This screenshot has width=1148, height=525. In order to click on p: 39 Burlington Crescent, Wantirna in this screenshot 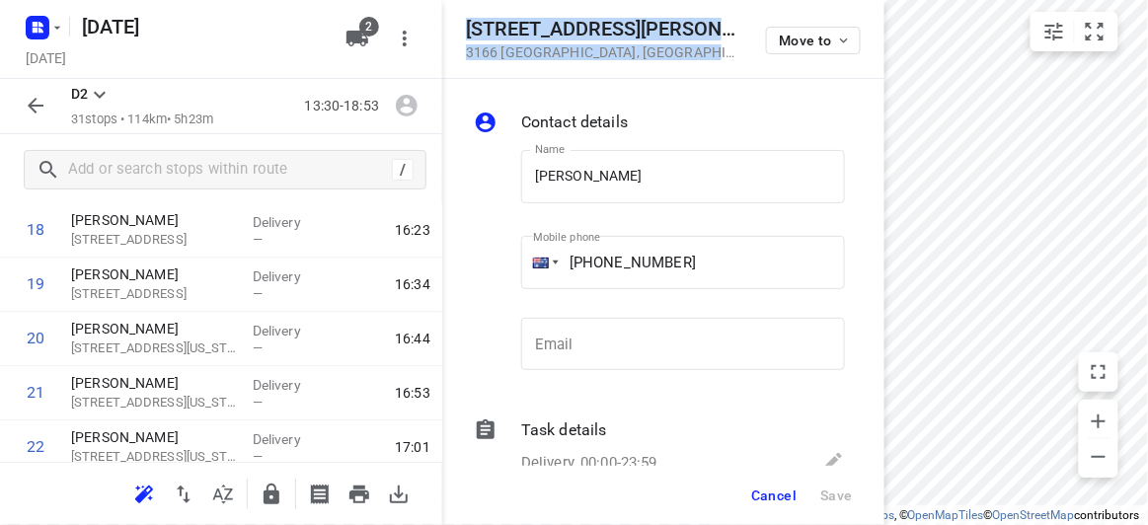, I will do `click(154, 241)`.